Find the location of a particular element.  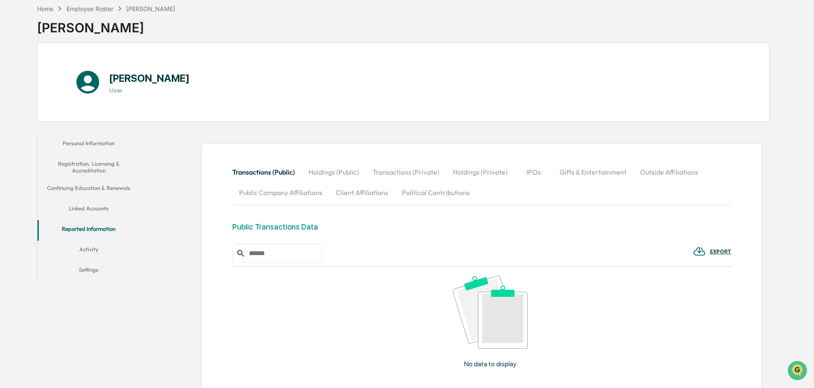

button: IPOs is located at coordinates (534, 172).